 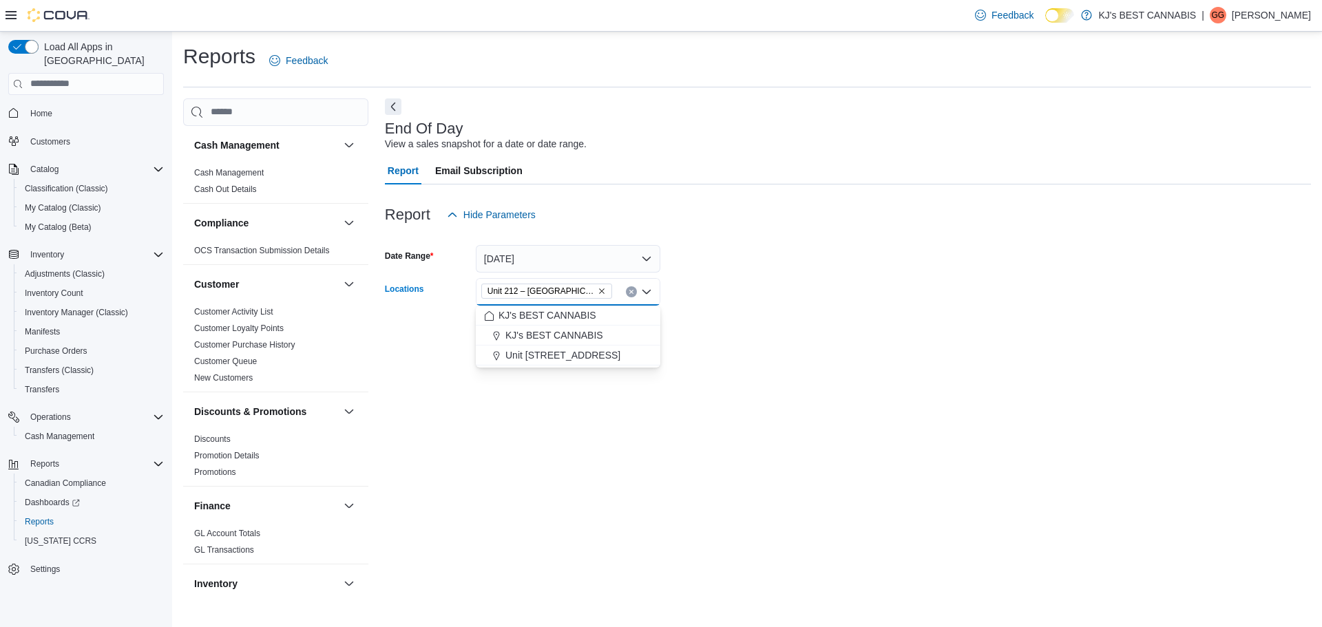 What do you see at coordinates (92, 351) in the screenshot?
I see `button: Purchase Orders` at bounding box center [92, 351].